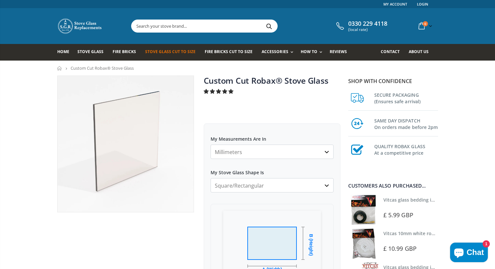 The width and height of the screenshot is (495, 269). Describe the element at coordinates (170, 51) in the screenshot. I see `span: Stove Glass Cut To Size` at that location.